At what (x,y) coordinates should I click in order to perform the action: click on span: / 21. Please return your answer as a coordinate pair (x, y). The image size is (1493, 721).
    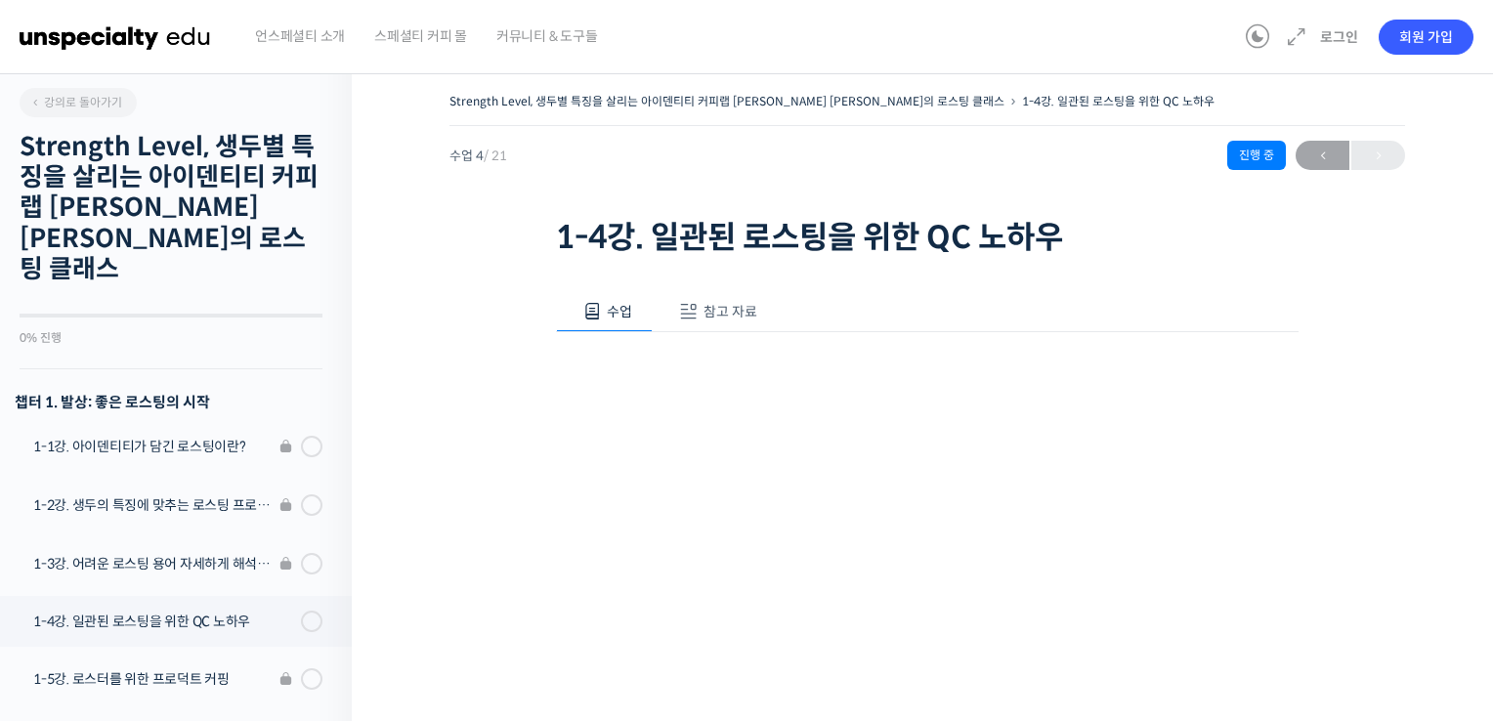
    Looking at the image, I should click on (495, 155).